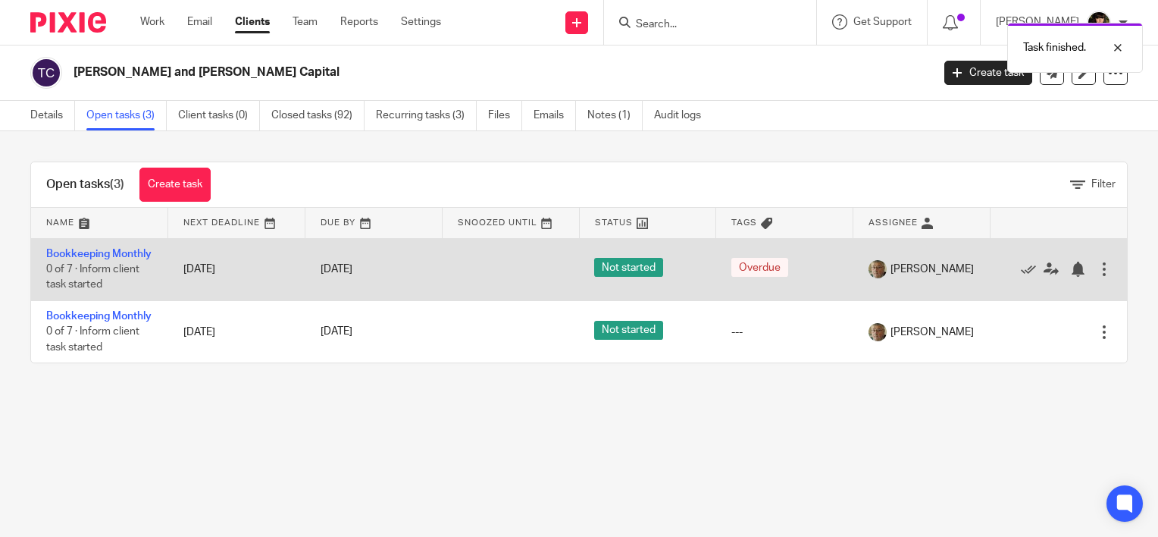  What do you see at coordinates (1103, 184) in the screenshot?
I see `span: Filter` at bounding box center [1103, 184].